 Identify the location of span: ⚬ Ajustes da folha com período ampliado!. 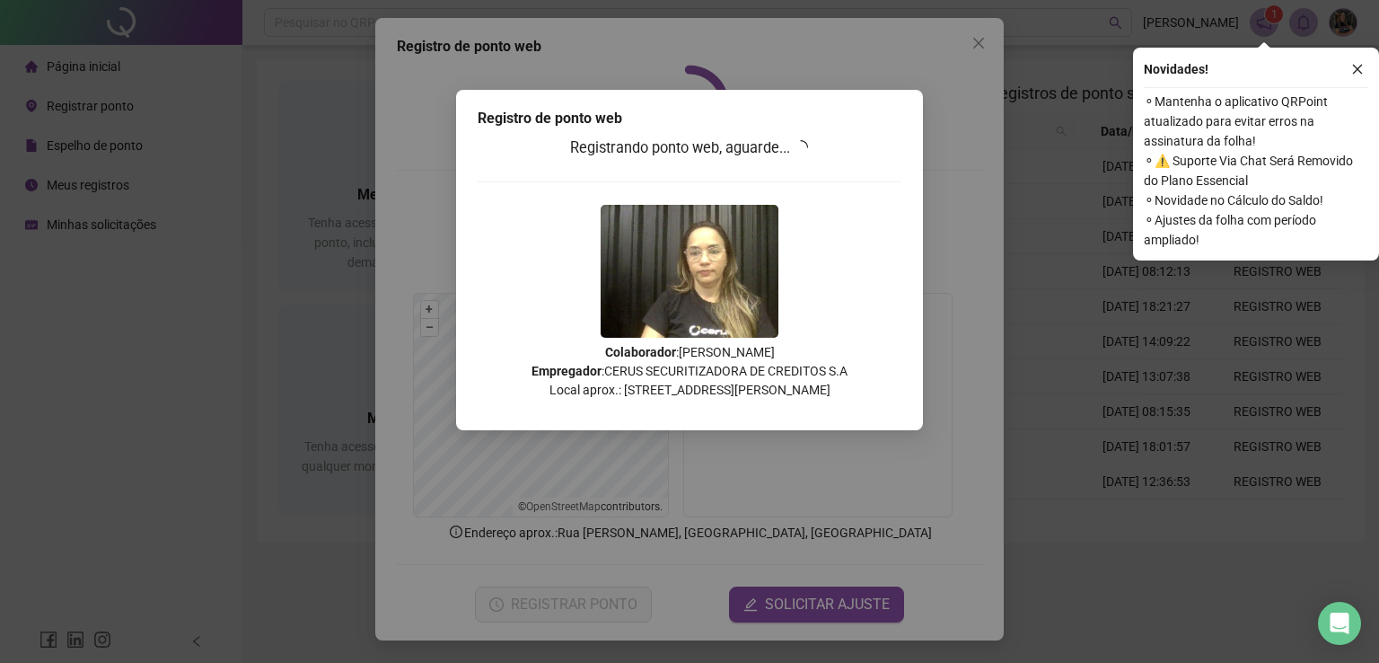
(1256, 230).